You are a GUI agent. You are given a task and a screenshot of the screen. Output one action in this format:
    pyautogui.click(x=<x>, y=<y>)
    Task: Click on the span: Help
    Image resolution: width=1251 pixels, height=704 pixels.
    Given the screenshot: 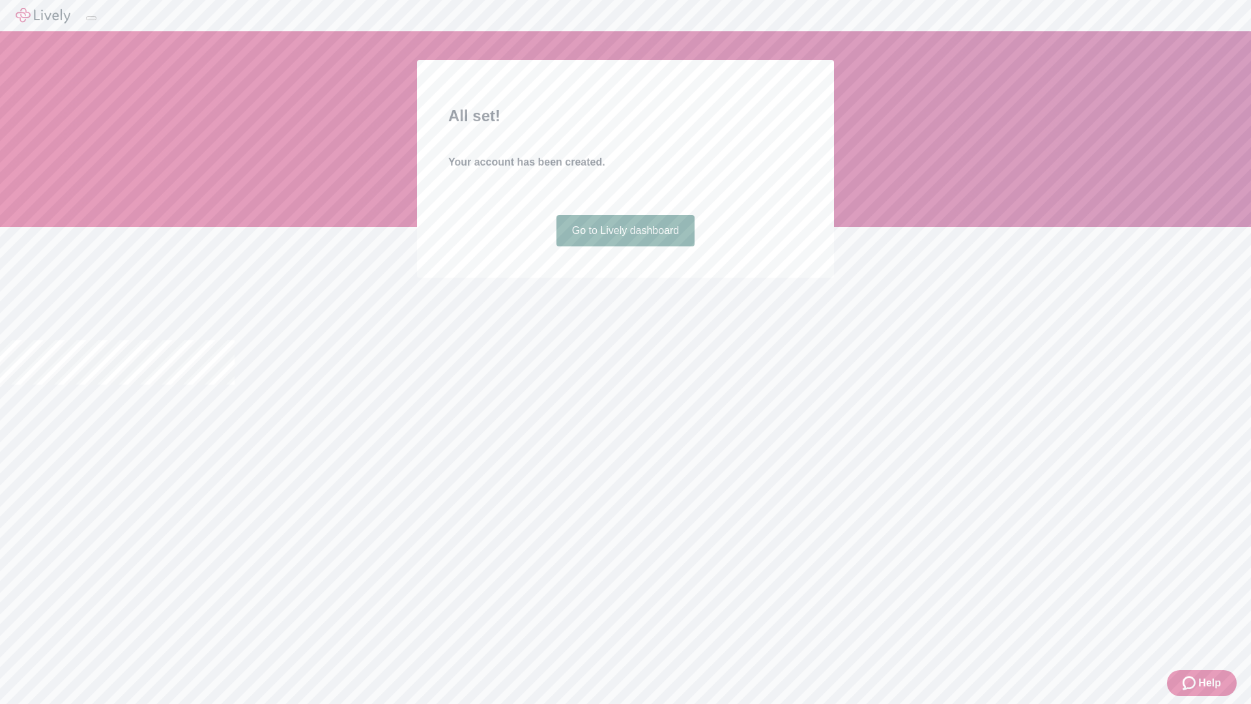 What is the action you would take?
    pyautogui.click(x=1210, y=683)
    